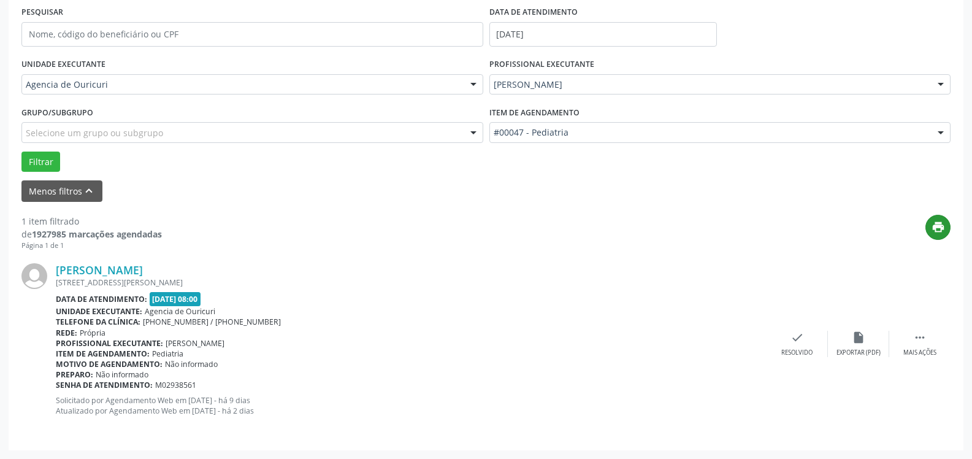 This screenshot has height=459, width=972. Describe the element at coordinates (98, 321) in the screenshot. I see `b: Telefone da clínica:` at that location.